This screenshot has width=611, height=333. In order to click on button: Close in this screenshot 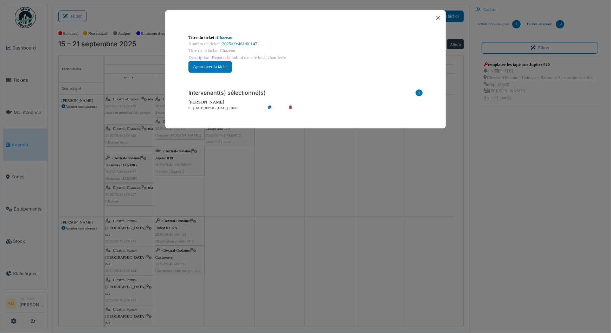, I will do `click(438, 18)`.